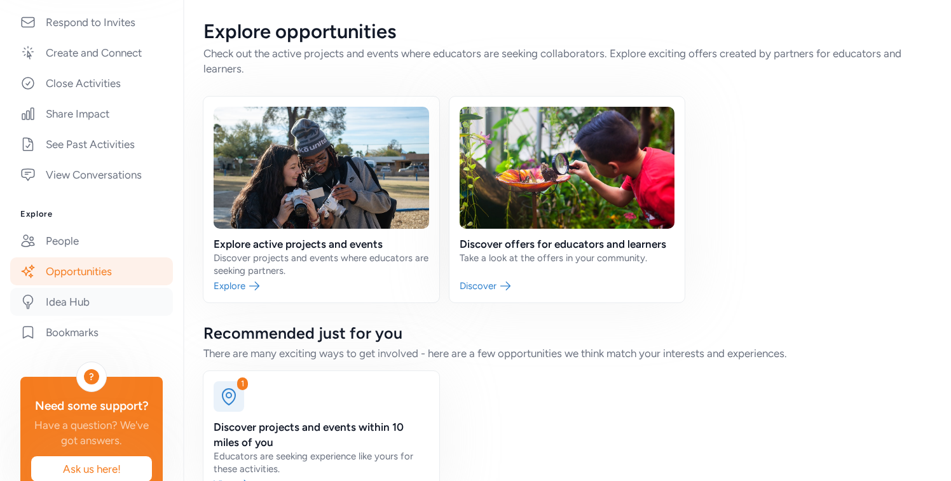 This screenshot has height=481, width=951. Describe the element at coordinates (92, 114) in the screenshot. I see `a: Share Impact` at that location.